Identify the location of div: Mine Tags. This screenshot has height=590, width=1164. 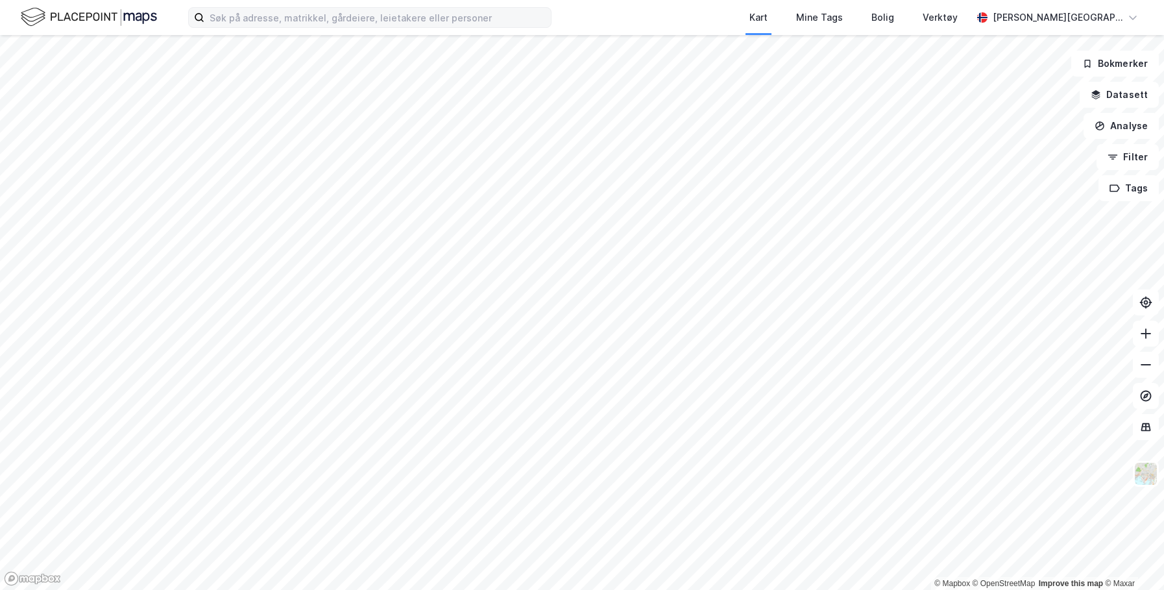
(820, 18).